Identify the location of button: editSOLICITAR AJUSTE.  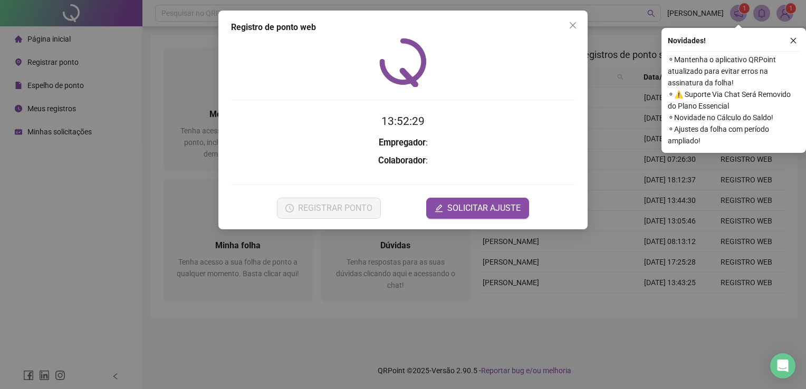
(477, 208).